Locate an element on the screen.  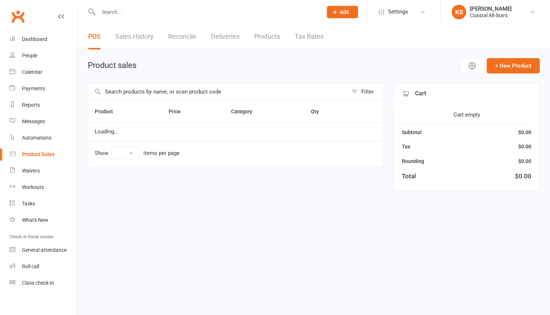
input: Search products by name, or scan product code is located at coordinates (218, 92).